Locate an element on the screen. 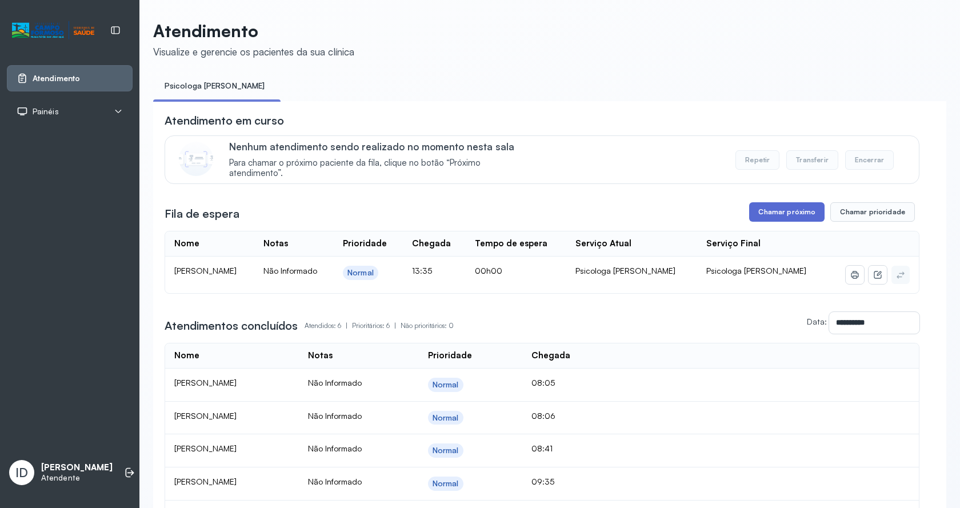  button: Encerrar is located at coordinates (869, 160).